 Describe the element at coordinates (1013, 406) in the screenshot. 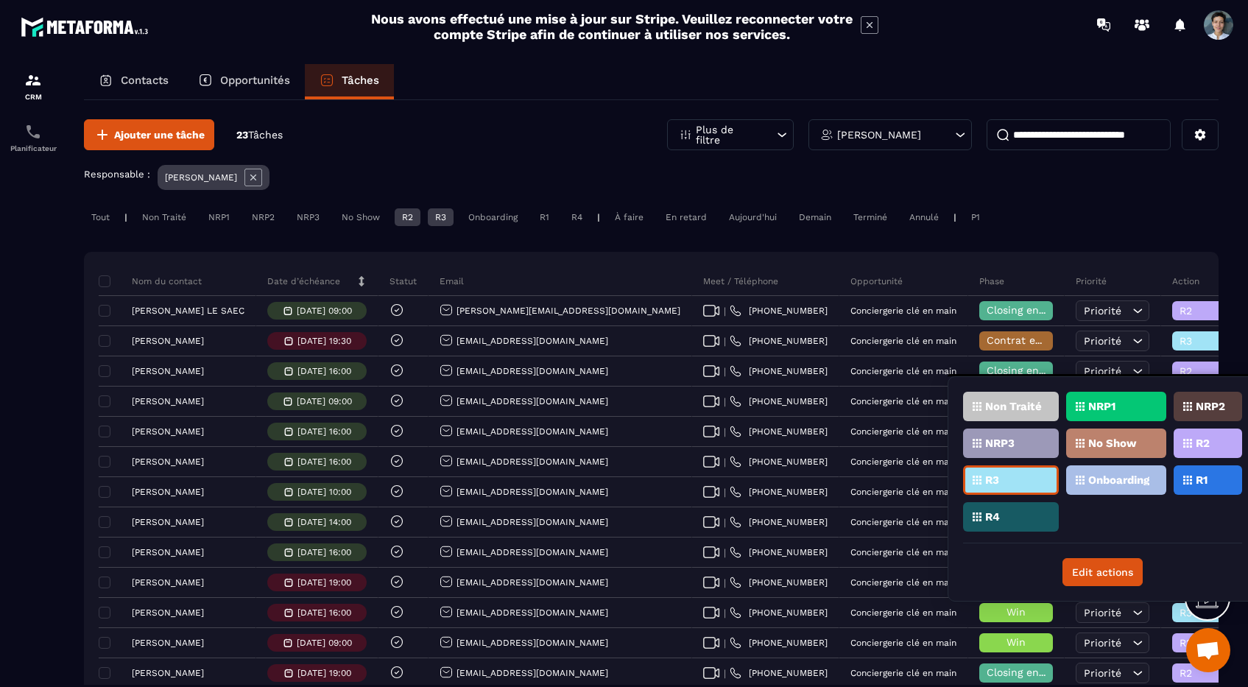

I see `p: Non Traité` at that location.